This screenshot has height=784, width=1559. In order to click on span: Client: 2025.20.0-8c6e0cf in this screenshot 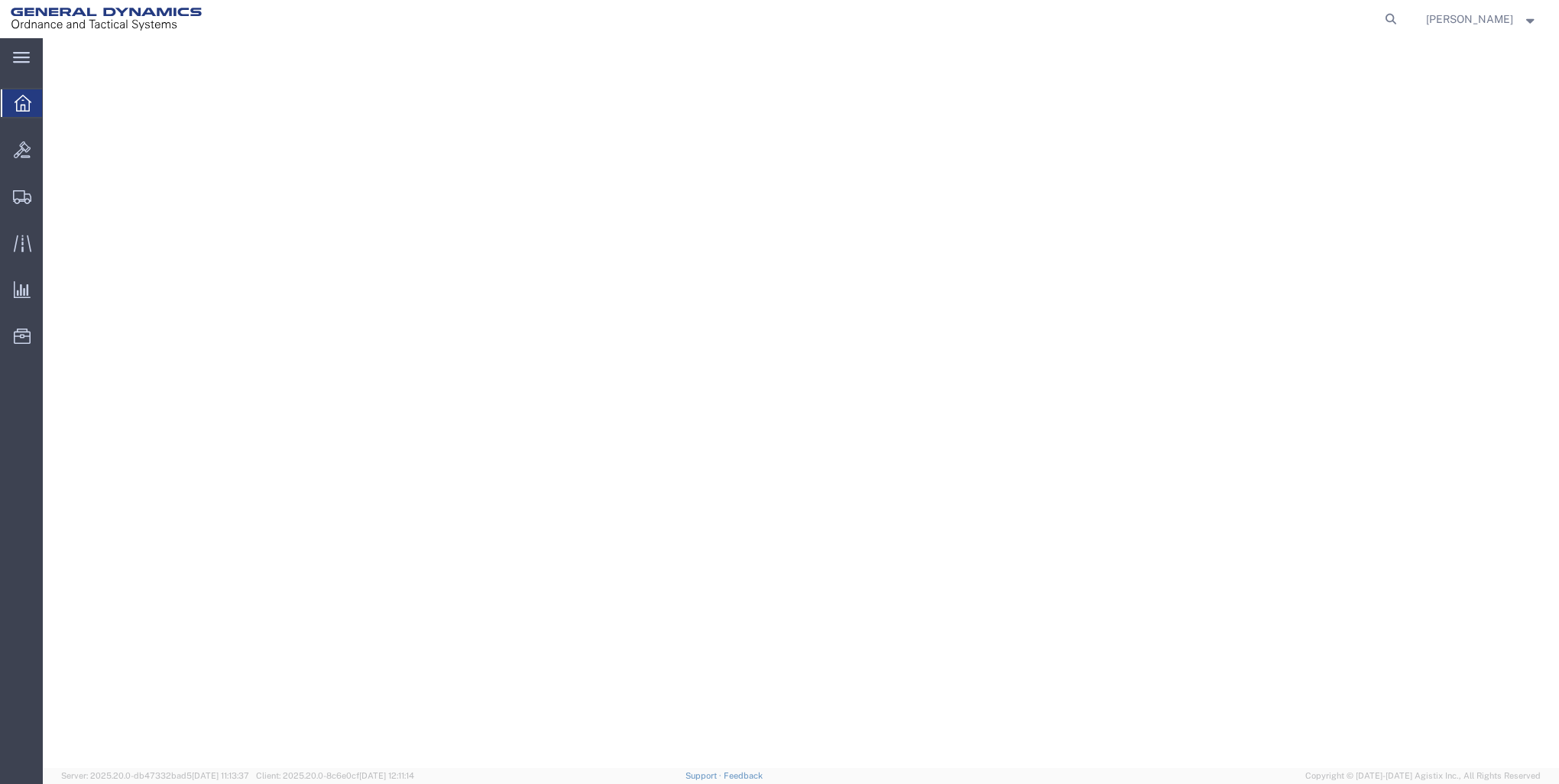, I will do `click(334, 775)`.